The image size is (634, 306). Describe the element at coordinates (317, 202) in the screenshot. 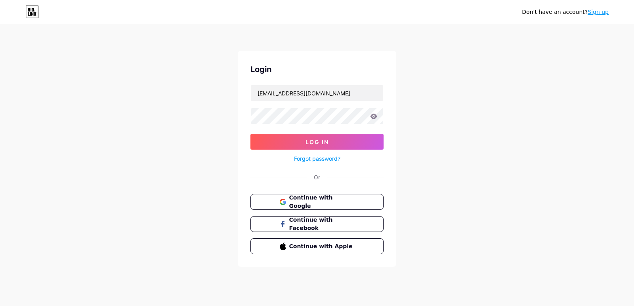

I see `button: Continue with Google` at that location.